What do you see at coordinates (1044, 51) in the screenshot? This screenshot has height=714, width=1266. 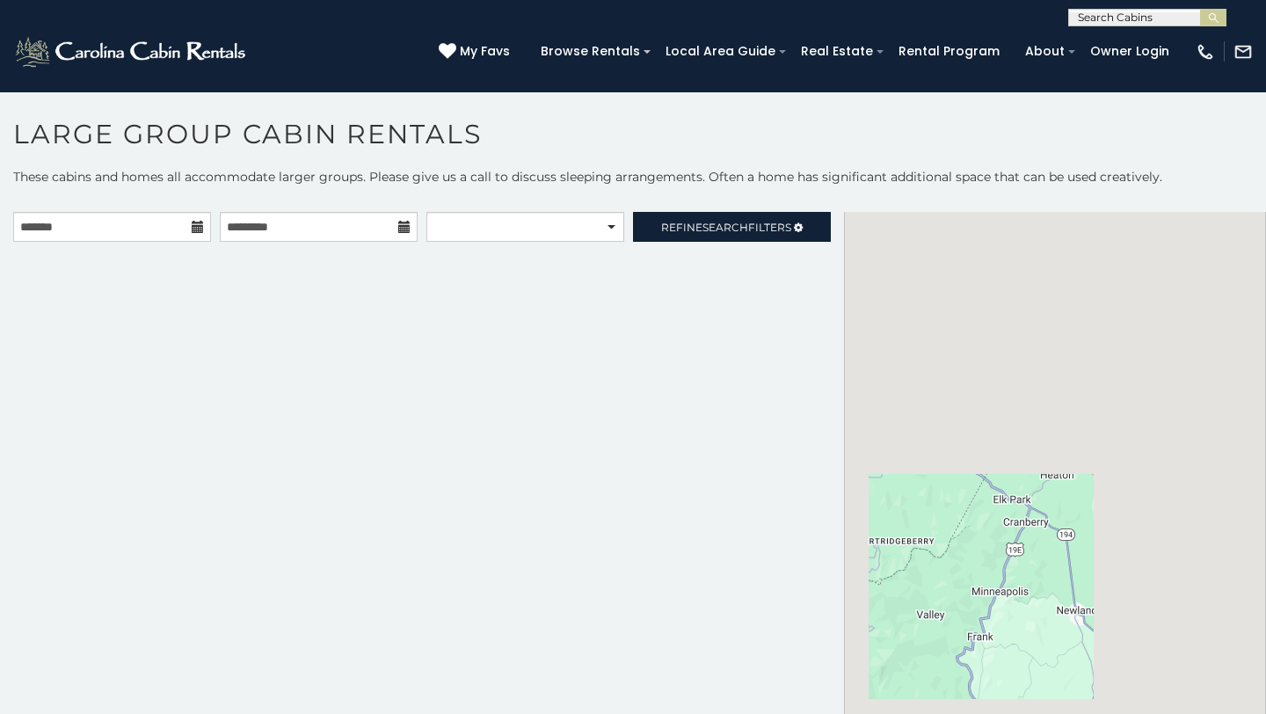 I see `a: About` at bounding box center [1044, 51].